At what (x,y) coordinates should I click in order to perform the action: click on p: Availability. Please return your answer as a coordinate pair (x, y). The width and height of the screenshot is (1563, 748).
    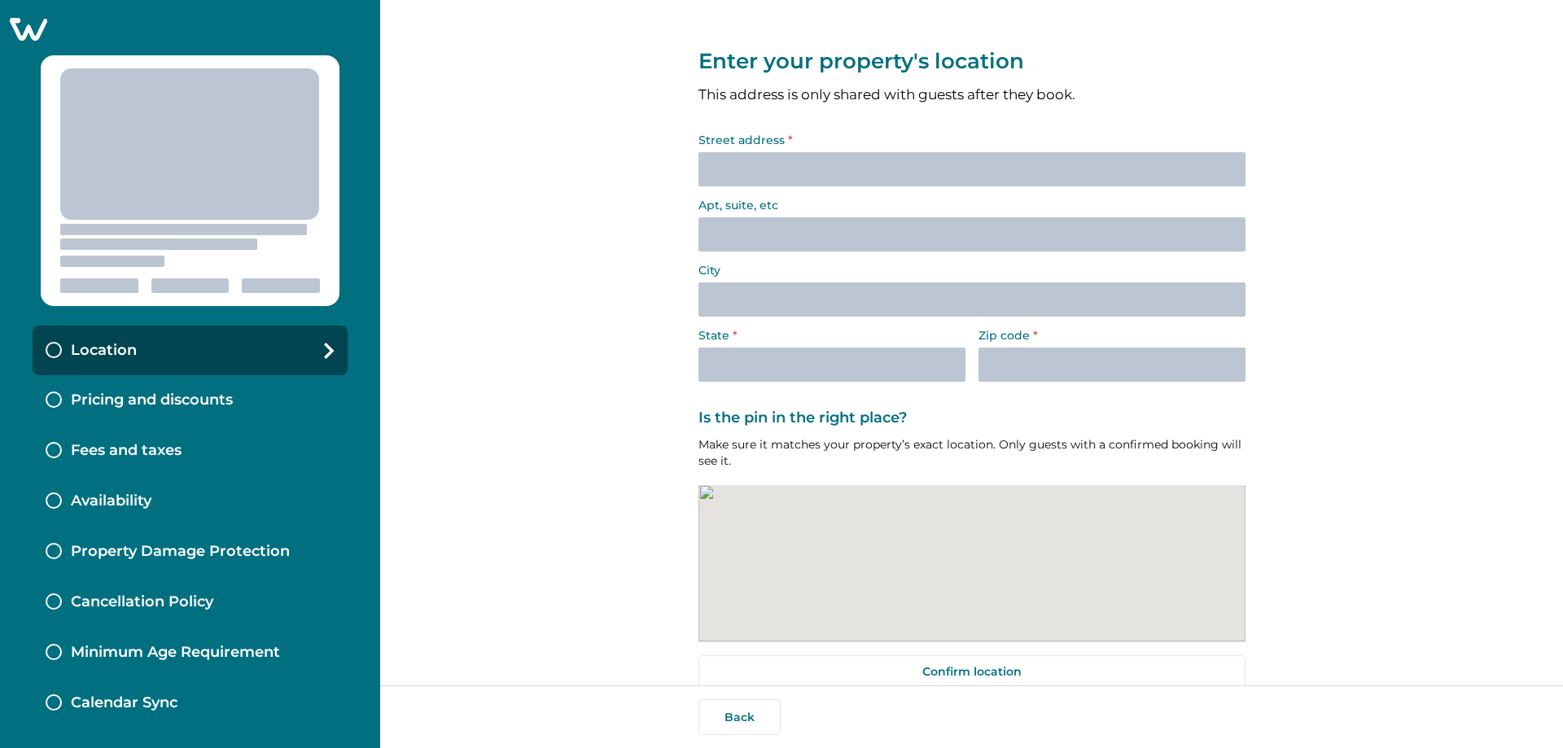
    Looking at the image, I should click on (111, 502).